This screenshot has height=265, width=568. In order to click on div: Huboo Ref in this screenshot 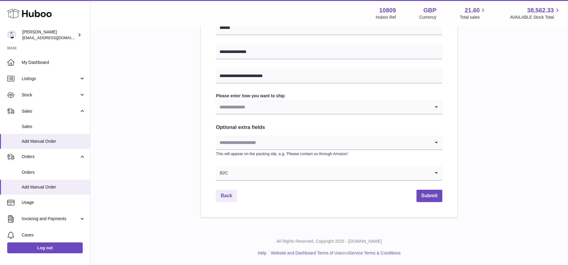, I will do `click(386, 17)`.